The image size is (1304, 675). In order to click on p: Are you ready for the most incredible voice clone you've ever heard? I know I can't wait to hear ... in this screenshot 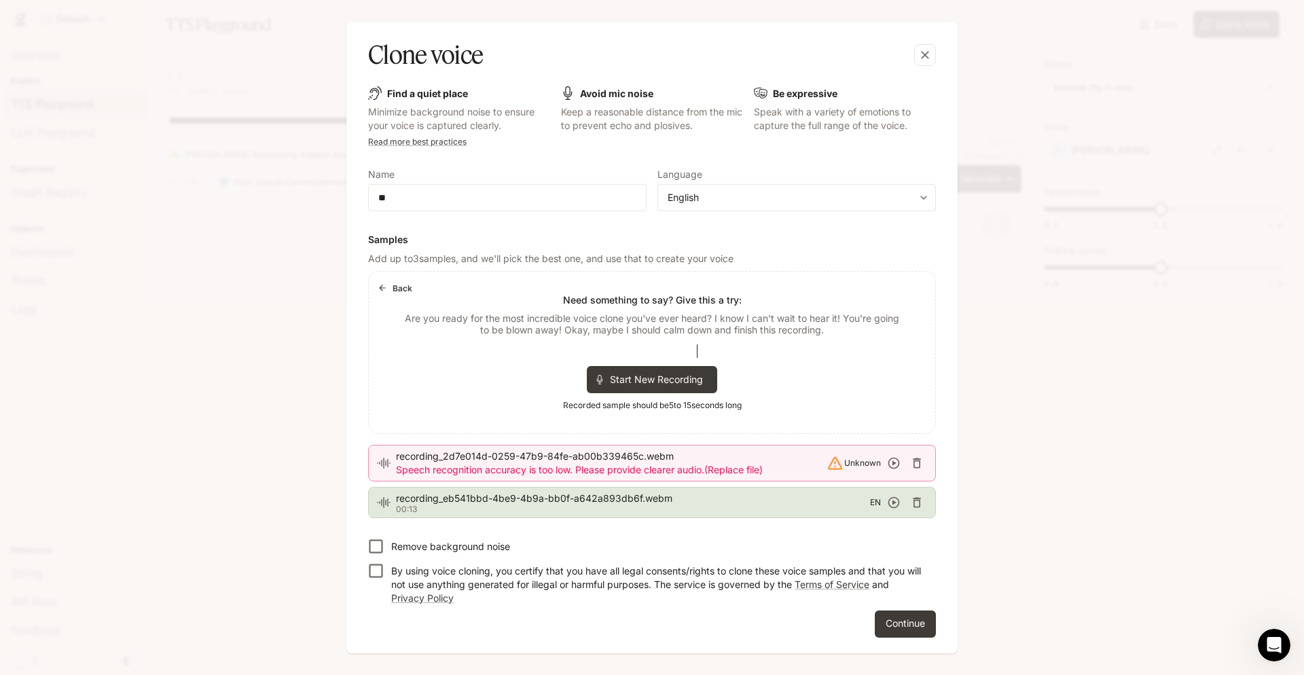, I will do `click(652, 324)`.